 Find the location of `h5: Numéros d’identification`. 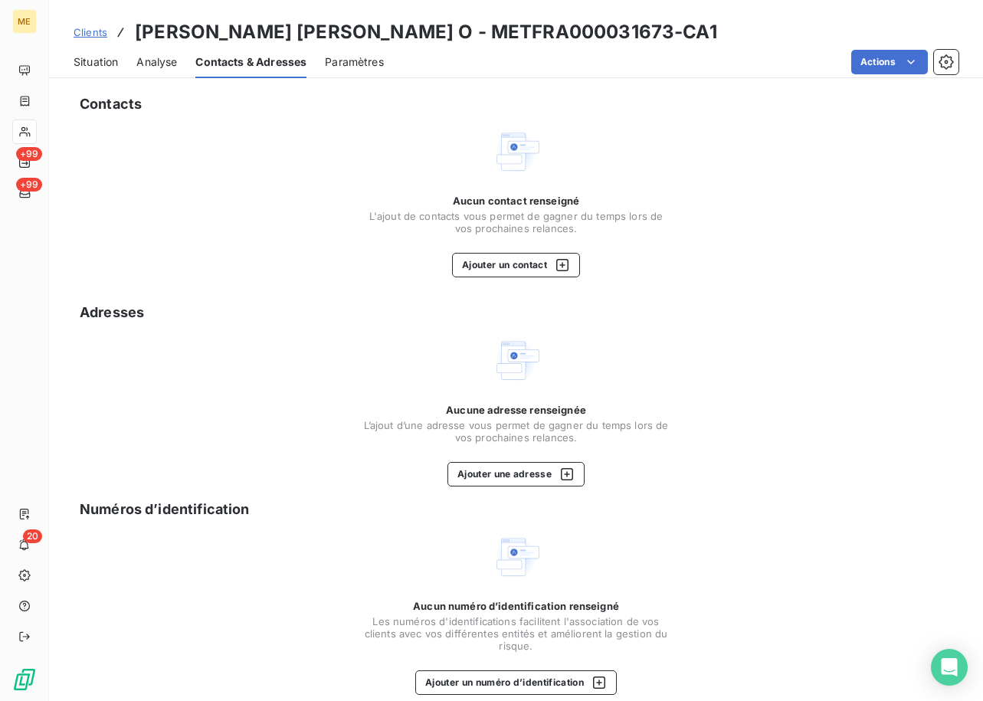

h5: Numéros d’identification is located at coordinates (165, 510).